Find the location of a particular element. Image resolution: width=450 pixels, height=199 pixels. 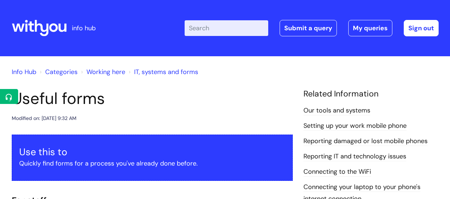

p: info hub is located at coordinates (84, 28).